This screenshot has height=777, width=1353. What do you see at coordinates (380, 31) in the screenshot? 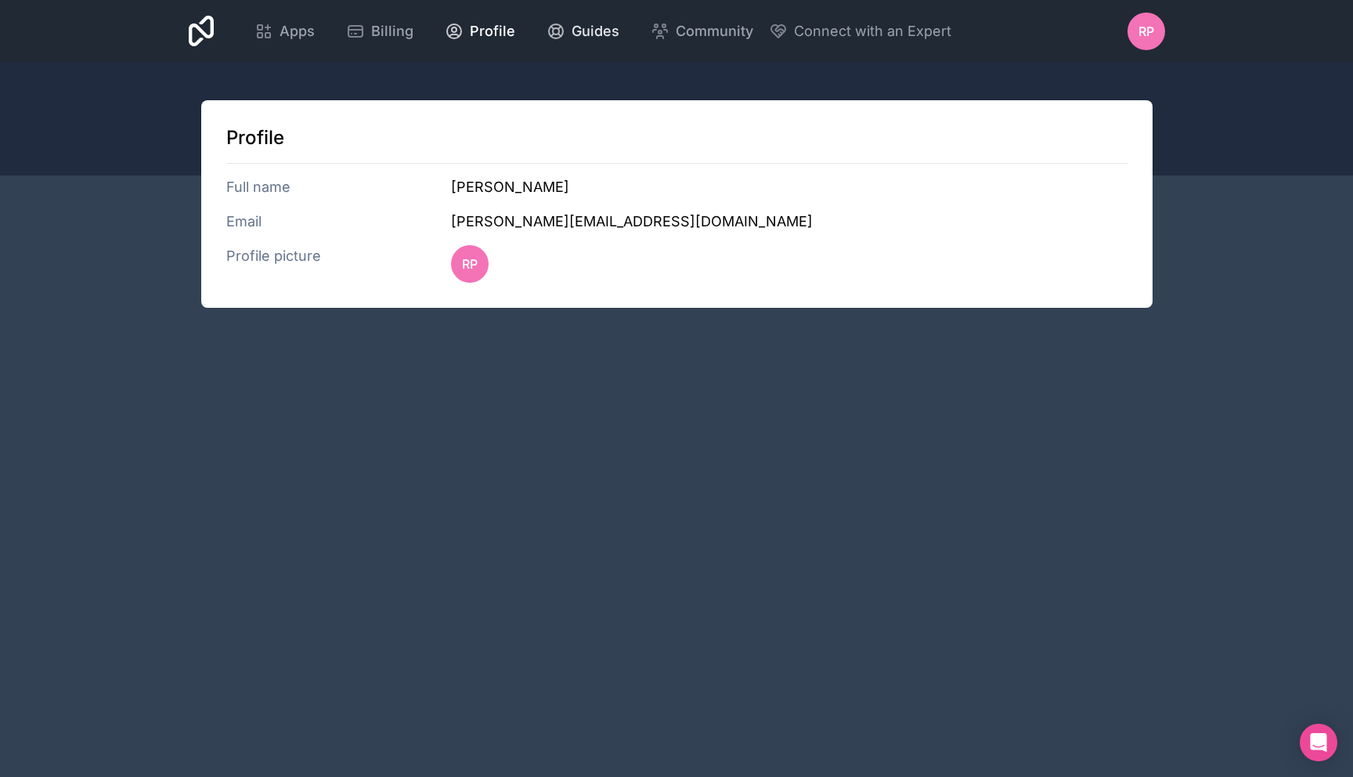
I see `a: Billing` at bounding box center [380, 31].